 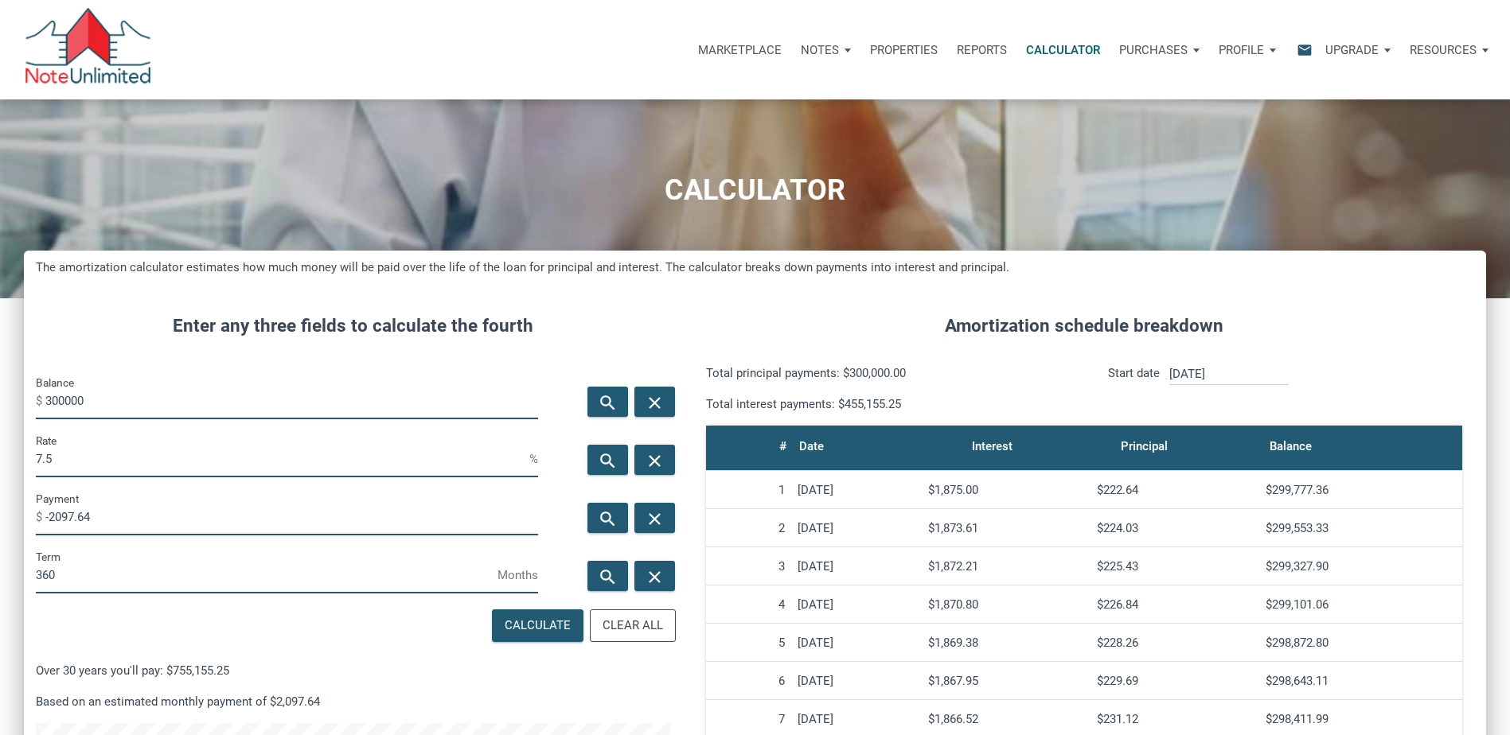 What do you see at coordinates (1159, 50) in the screenshot?
I see `button: Purchases` at bounding box center [1159, 50].